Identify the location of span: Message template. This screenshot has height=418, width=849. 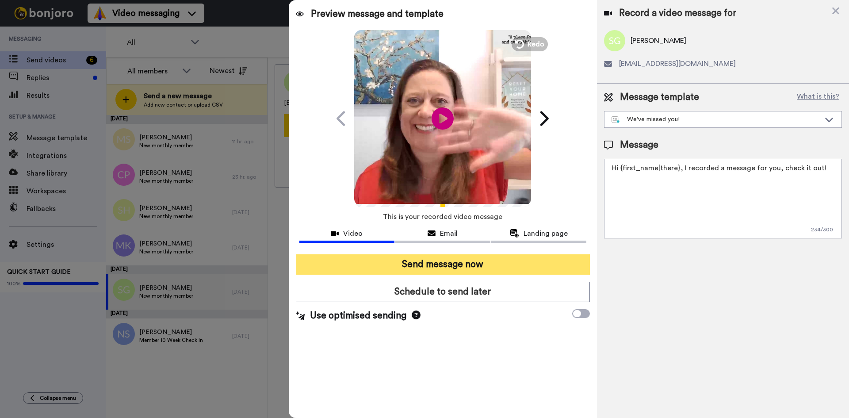
(660, 97).